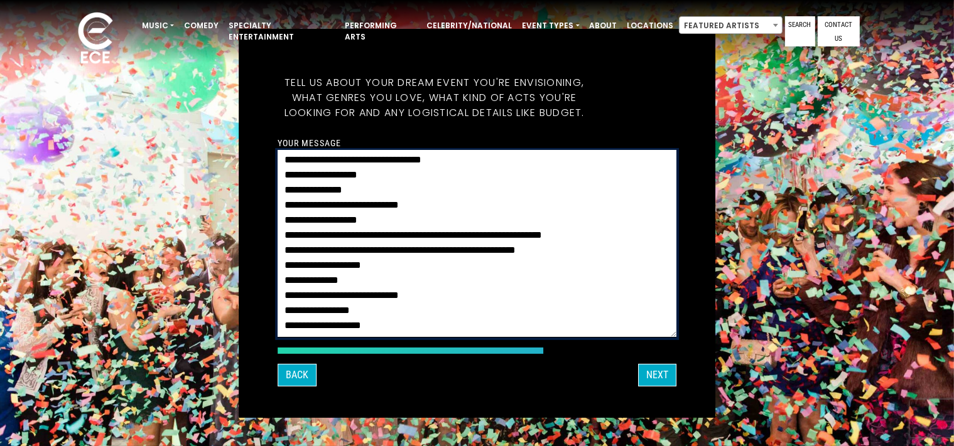 This screenshot has height=446, width=954. What do you see at coordinates (309, 143) in the screenshot?
I see `label: Your message` at bounding box center [309, 143].